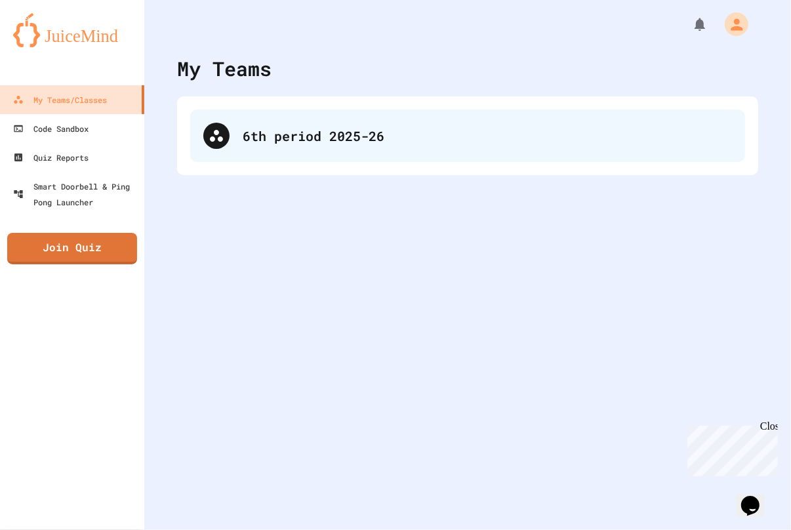 The width and height of the screenshot is (791, 530). Describe the element at coordinates (51, 157) in the screenshot. I see `div: Quiz Reports` at that location.